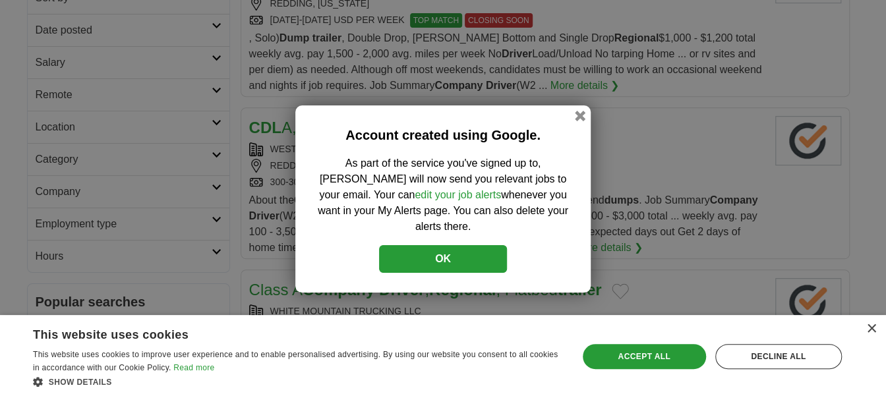 This screenshot has width=886, height=398. I want to click on span: Show details, so click(80, 382).